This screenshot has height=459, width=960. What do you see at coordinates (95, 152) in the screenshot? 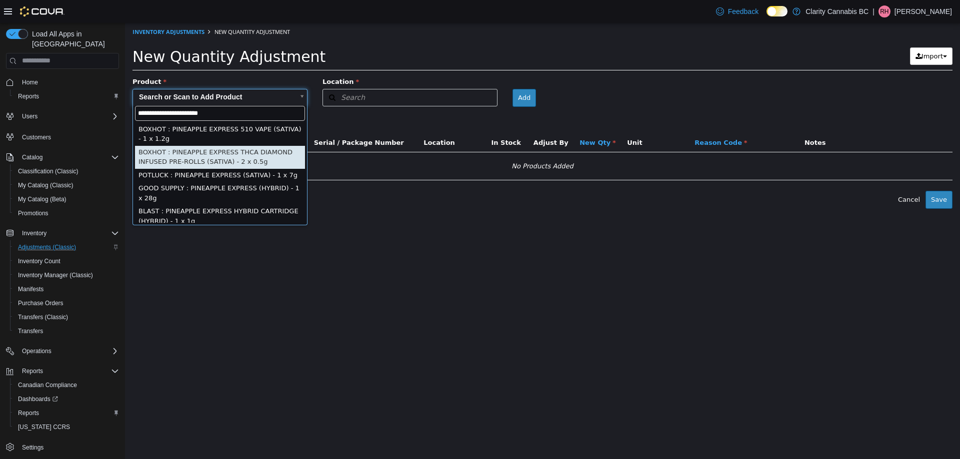
I see `div: POTLUCK : PINEAPPLE EXPRESS (SATIVA) - 1 x 7g` at bounding box center [95, 152].